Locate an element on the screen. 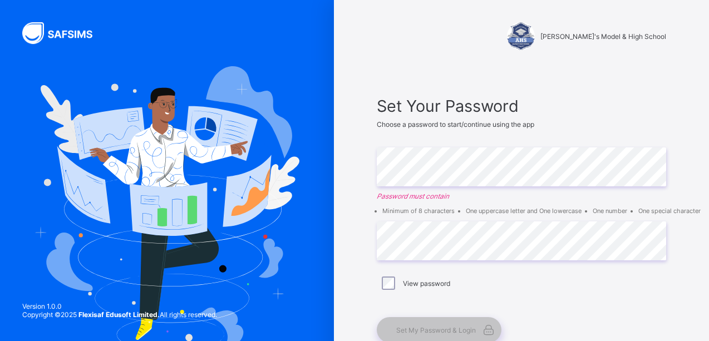 The height and width of the screenshot is (341, 709). span: Copyright © 2025 All rights reserved. is located at coordinates (120, 314).